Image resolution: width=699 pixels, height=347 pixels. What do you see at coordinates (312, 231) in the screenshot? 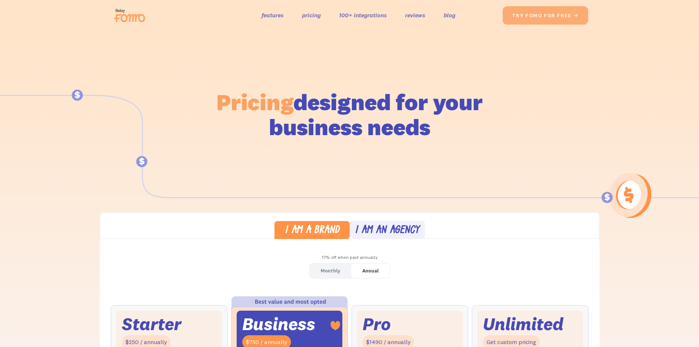
I see `div: I am a brand` at bounding box center [312, 231].